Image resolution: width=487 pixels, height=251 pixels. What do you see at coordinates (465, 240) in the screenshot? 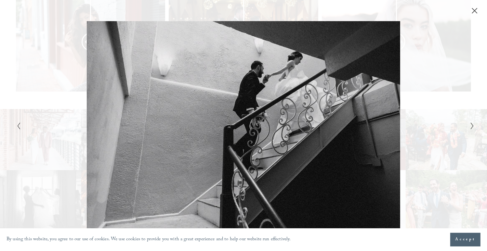
I see `button: Accept` at bounding box center [465, 240].